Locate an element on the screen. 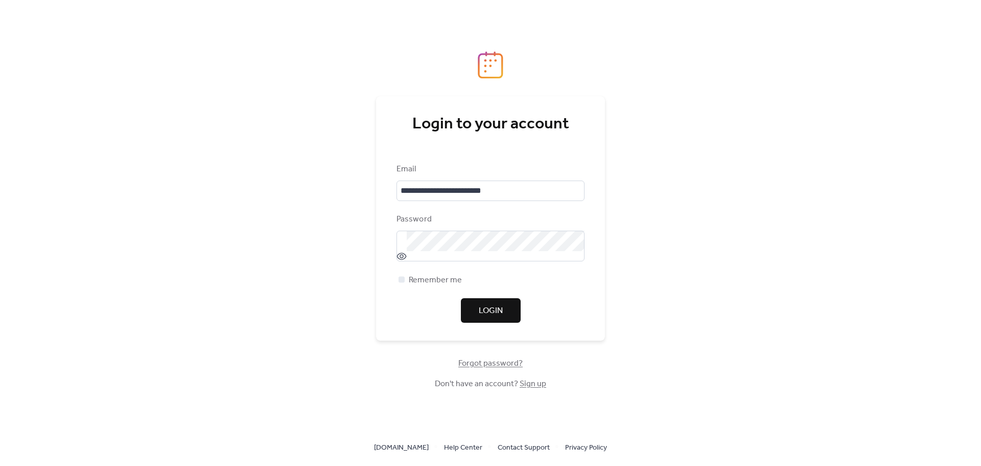  a: Privacy Policy is located at coordinates (586, 447).